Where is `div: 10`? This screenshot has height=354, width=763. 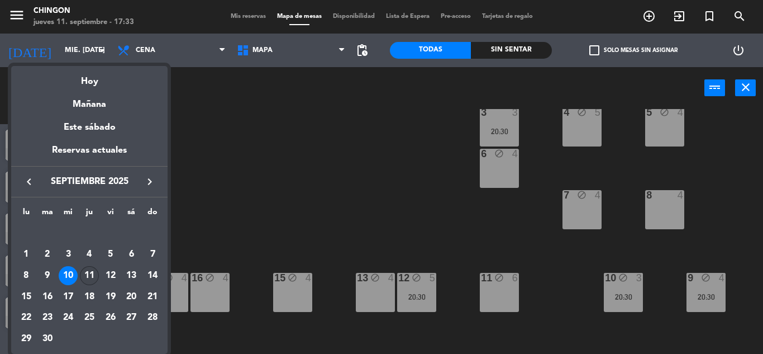
div: 10 is located at coordinates (68, 275).